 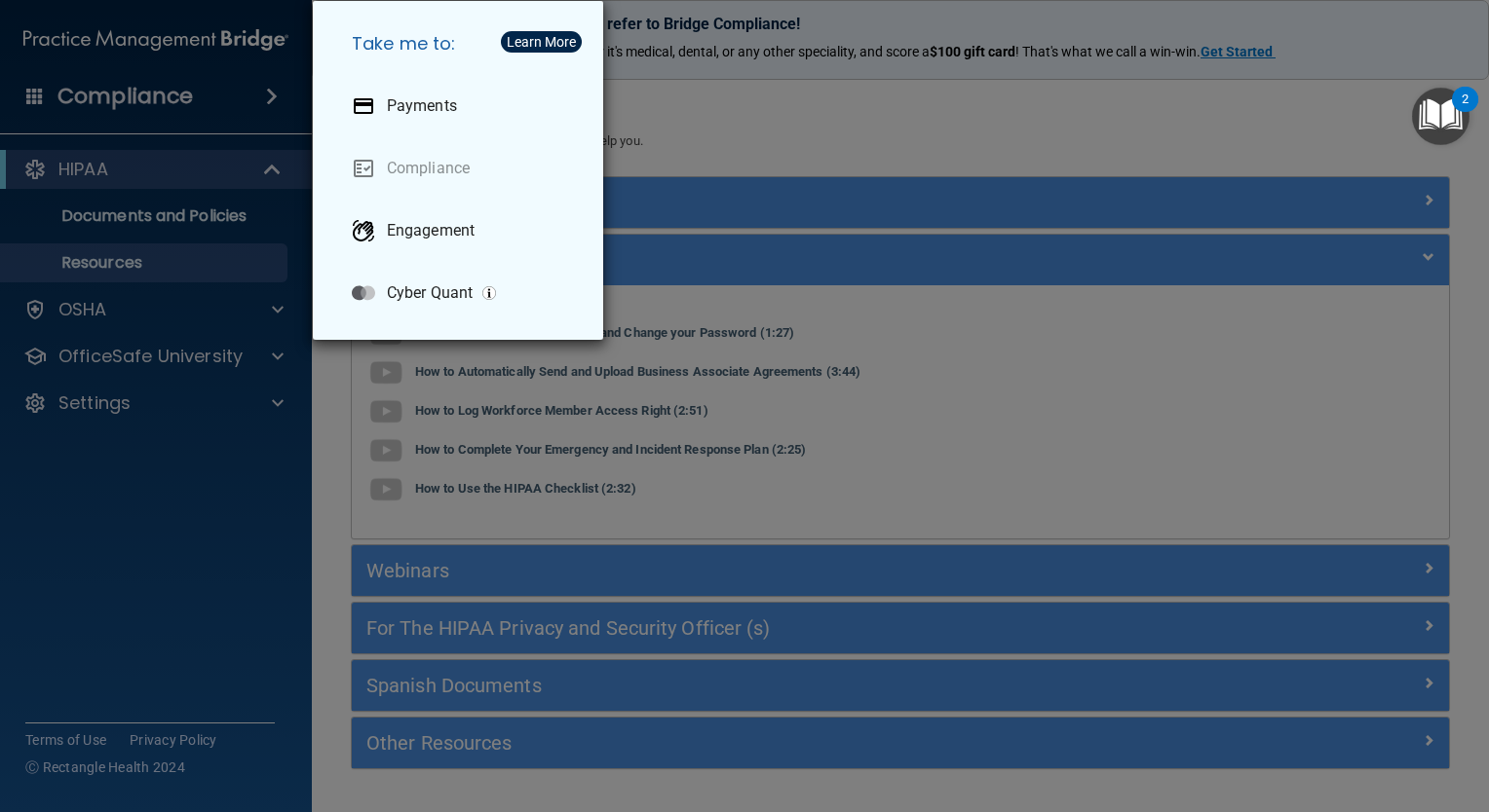 I want to click on p: Cyber Quant, so click(x=429, y=293).